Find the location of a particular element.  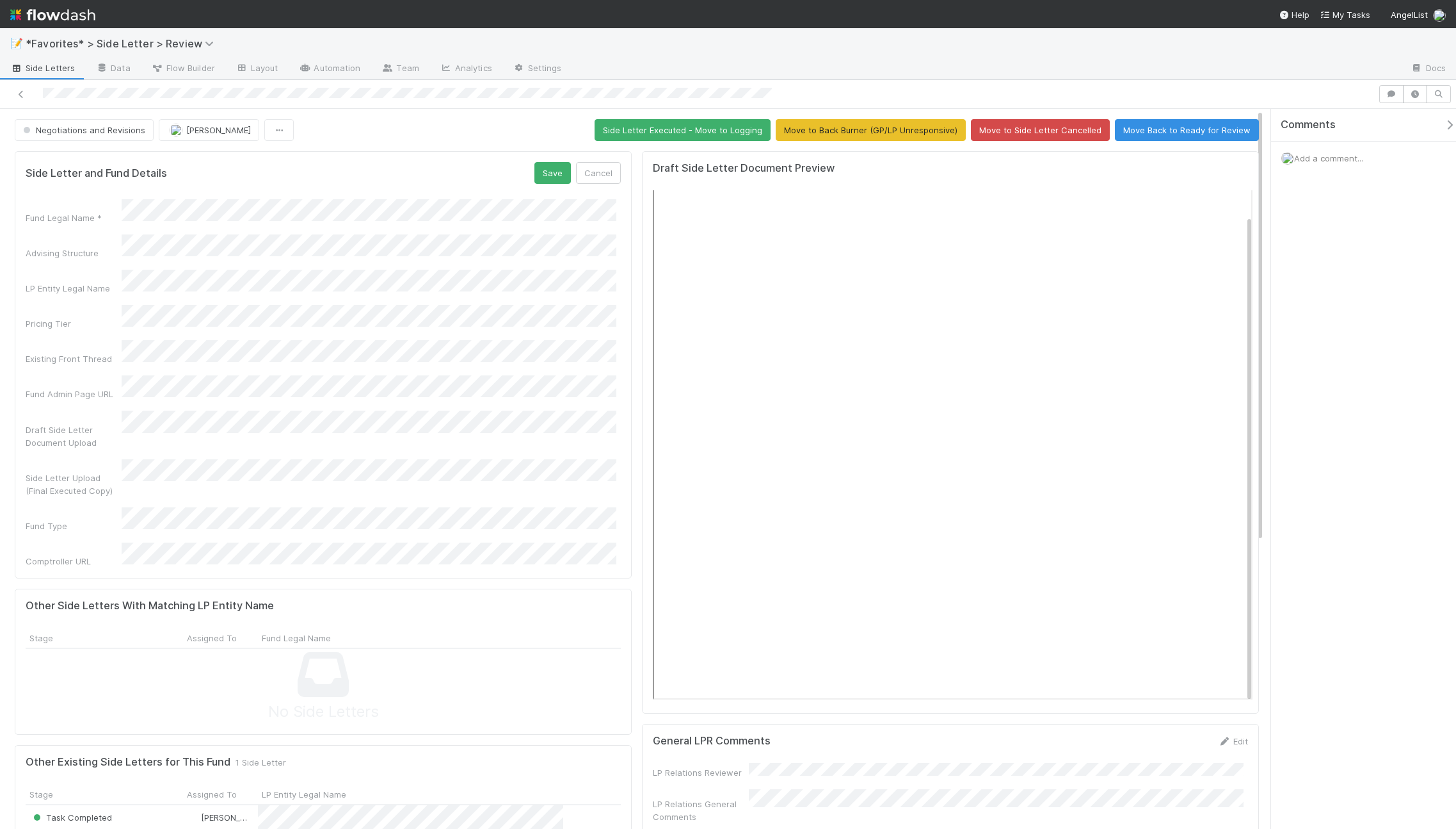

span: Fund Legal Name is located at coordinates (297, 638).